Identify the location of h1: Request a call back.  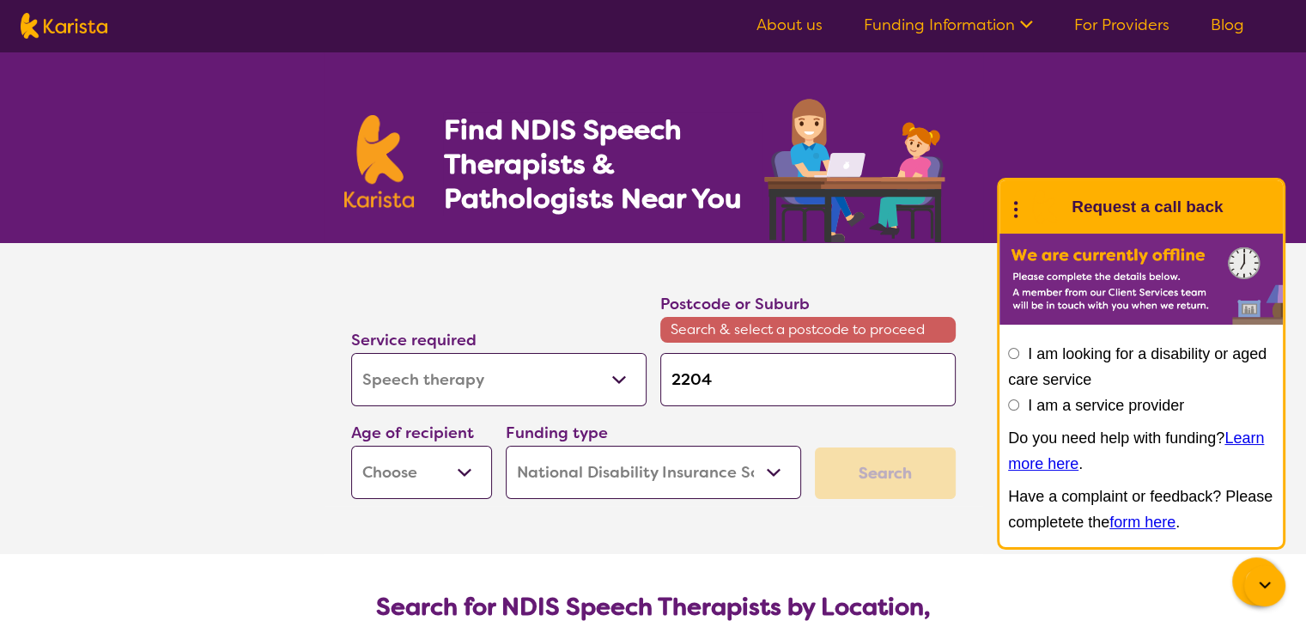
(1147, 207).